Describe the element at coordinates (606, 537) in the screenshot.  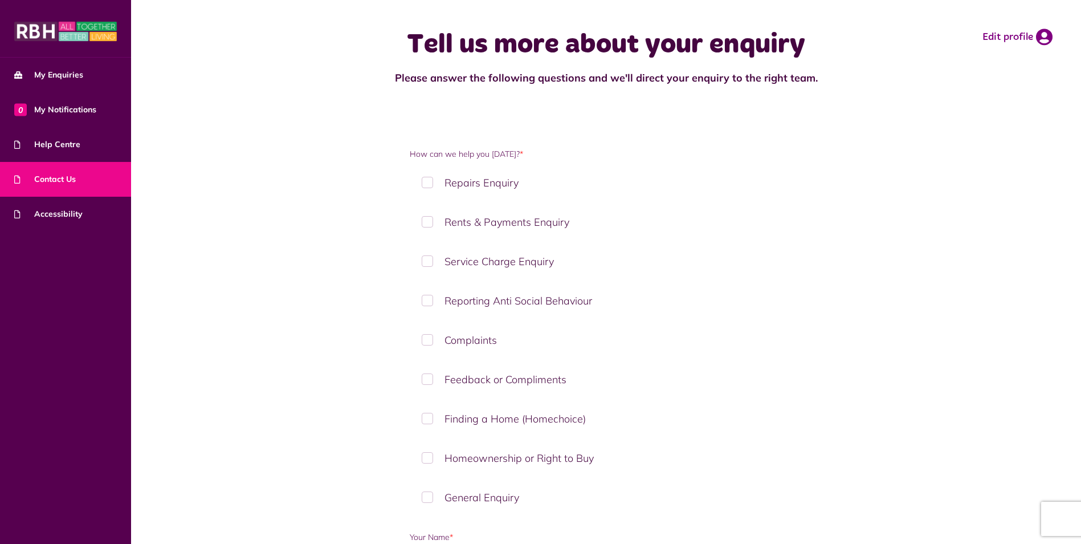
I see `label: Your Name` at that location.